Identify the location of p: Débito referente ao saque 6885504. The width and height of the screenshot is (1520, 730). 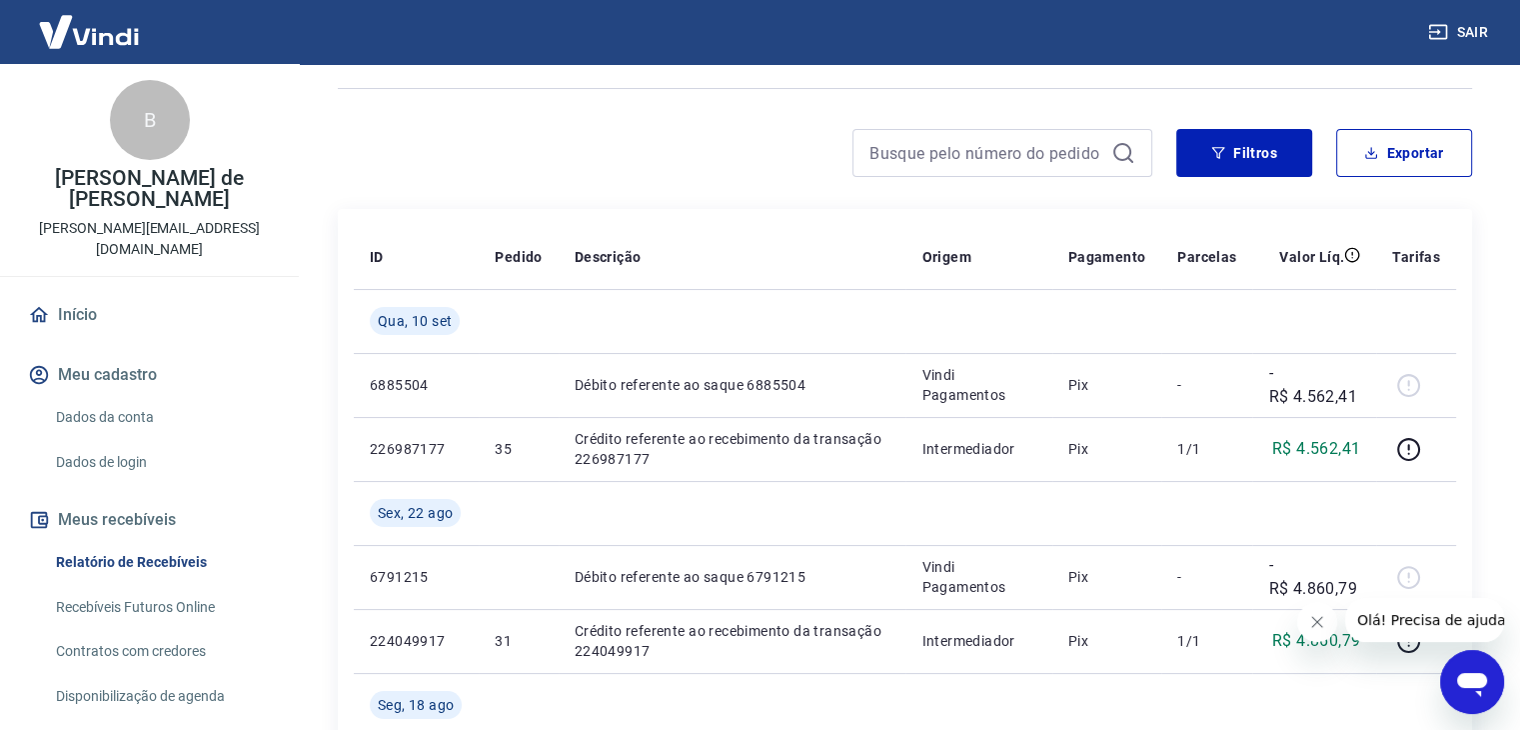
(733, 385).